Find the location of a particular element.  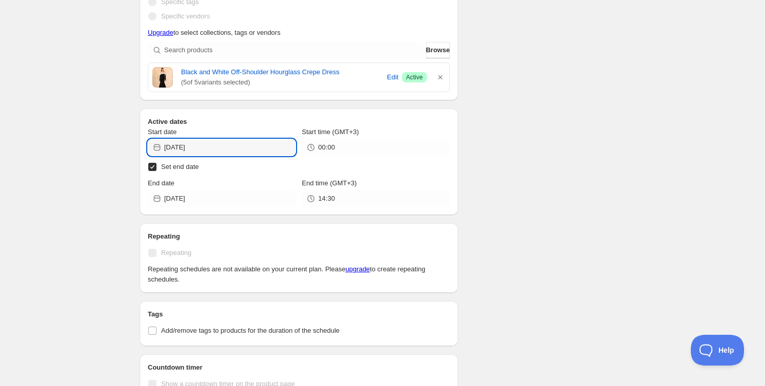

span: End date is located at coordinates (161, 183).